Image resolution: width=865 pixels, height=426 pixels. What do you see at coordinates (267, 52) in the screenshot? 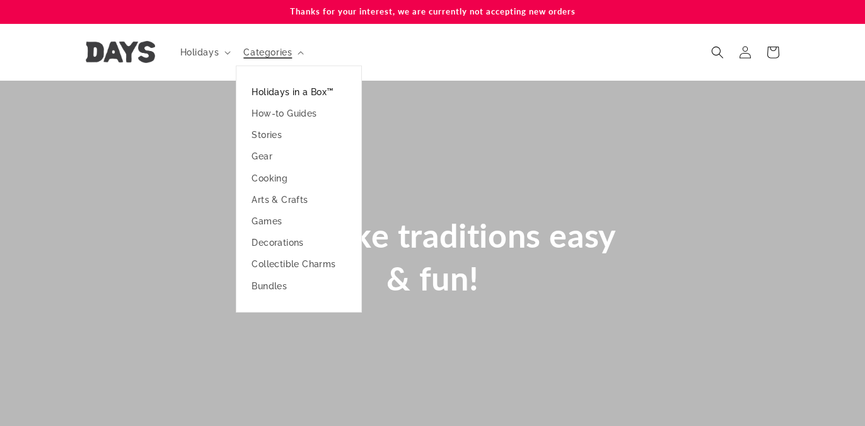
I see `span: Categories` at bounding box center [267, 52].